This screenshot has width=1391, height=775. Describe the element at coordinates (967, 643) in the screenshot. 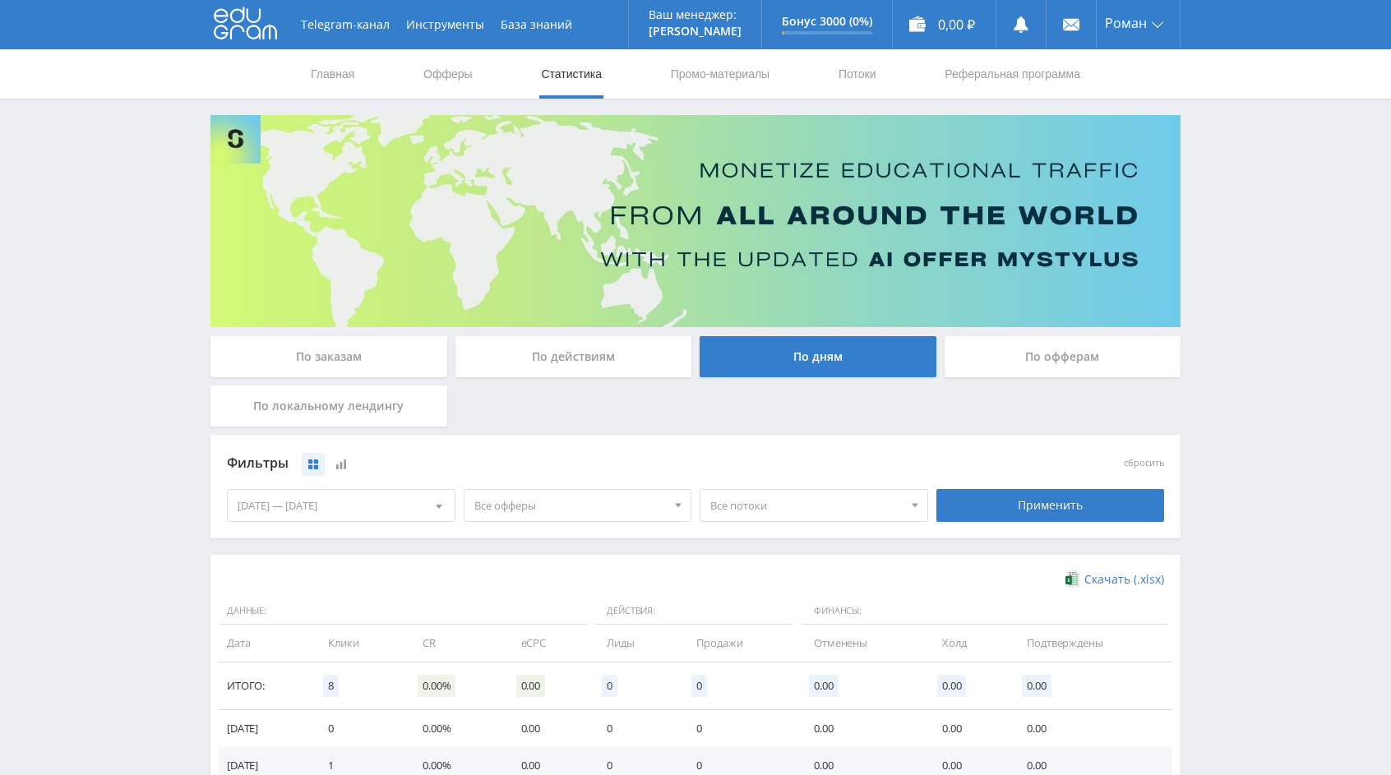

I see `td: Холд` at that location.